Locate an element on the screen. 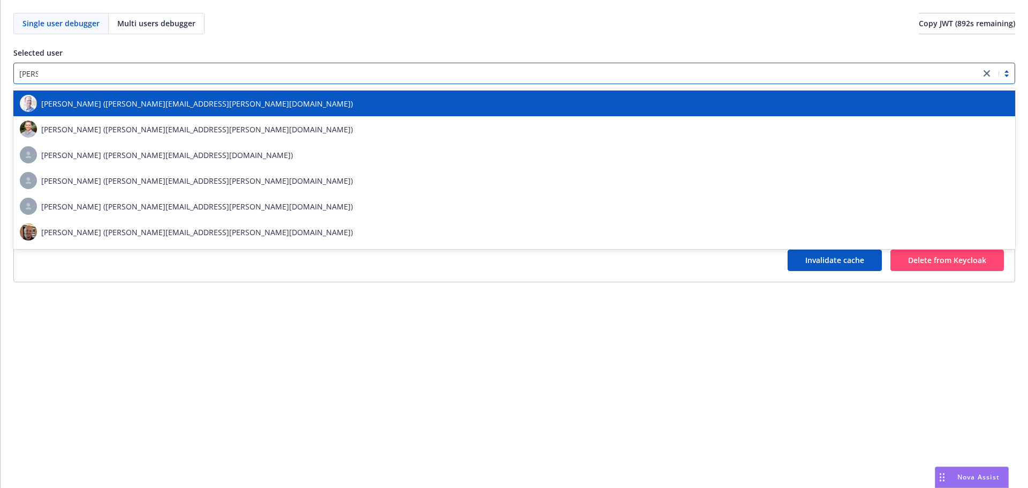 This screenshot has width=1028, height=488. a: close is located at coordinates (987, 73).